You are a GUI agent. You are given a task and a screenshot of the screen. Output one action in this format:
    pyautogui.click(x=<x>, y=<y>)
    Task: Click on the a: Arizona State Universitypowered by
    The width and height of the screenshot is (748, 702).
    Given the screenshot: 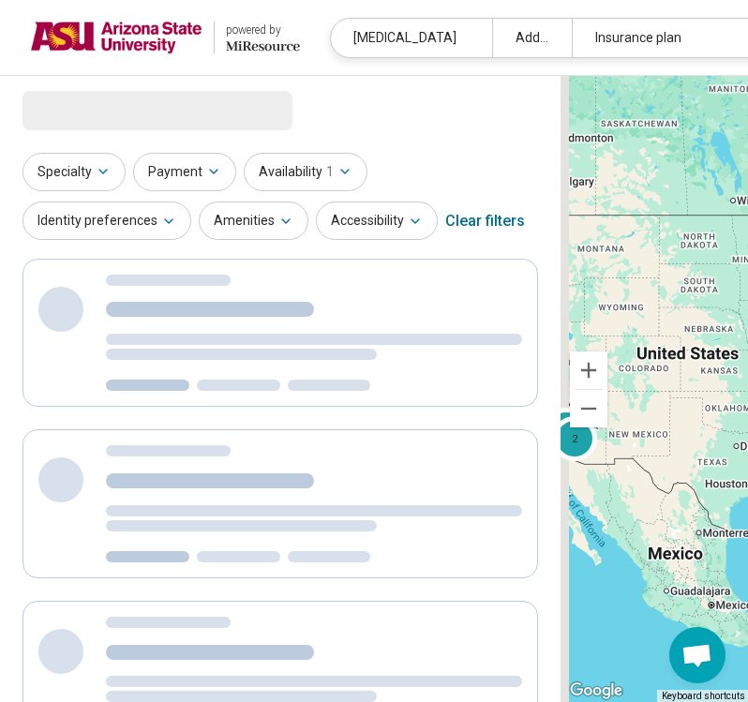 What is the action you would take?
    pyautogui.click(x=165, y=37)
    